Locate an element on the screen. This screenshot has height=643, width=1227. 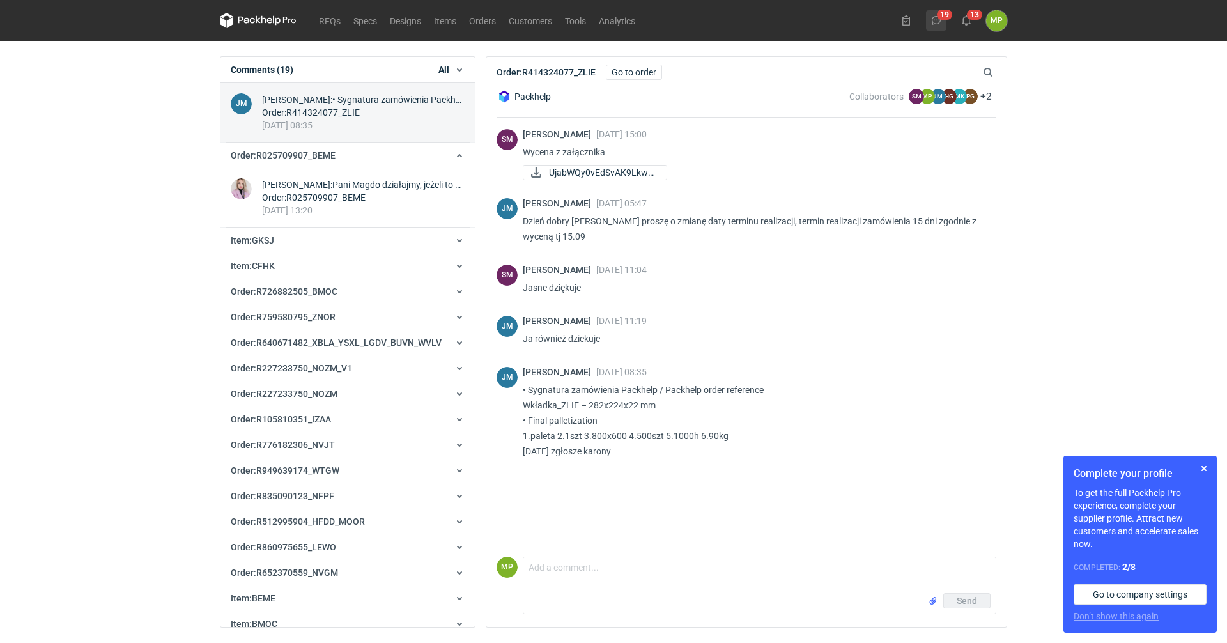
button: 13 is located at coordinates (966, 20).